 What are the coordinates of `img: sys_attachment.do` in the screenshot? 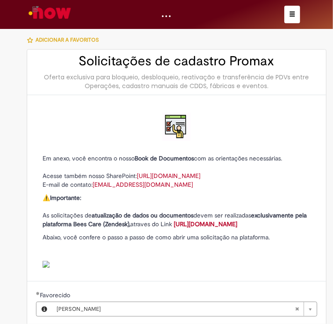 It's located at (46, 264).